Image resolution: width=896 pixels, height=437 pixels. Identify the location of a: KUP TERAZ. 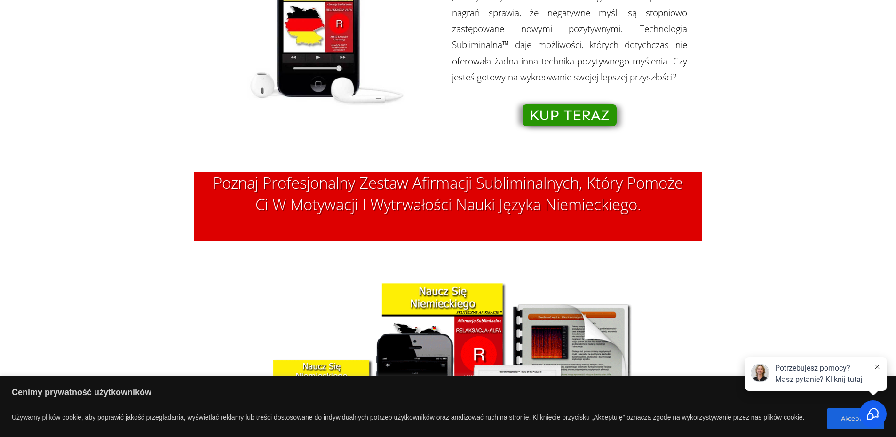
(570, 115).